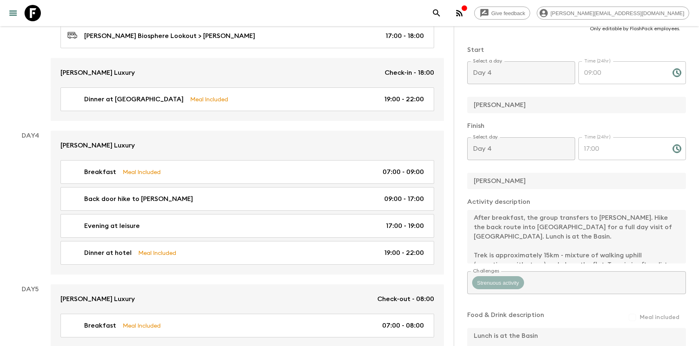 The width and height of the screenshot is (699, 346). What do you see at coordinates (403, 172) in the screenshot?
I see `p: 07:00 - 09:00` at bounding box center [403, 172].